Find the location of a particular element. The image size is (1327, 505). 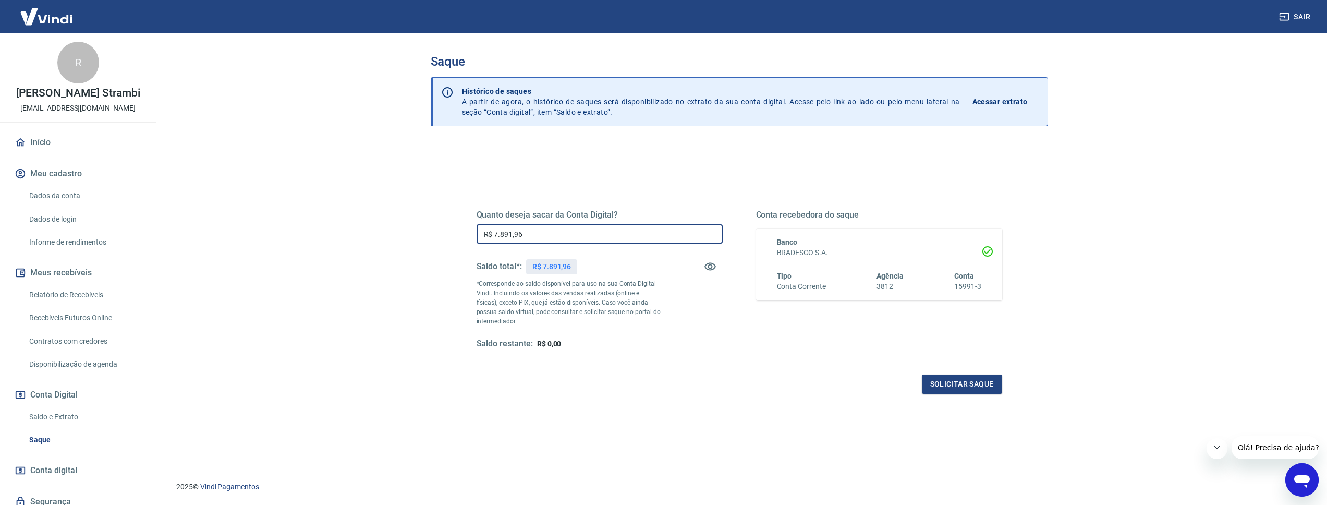

button: Solicitar saque is located at coordinates (962, 384).